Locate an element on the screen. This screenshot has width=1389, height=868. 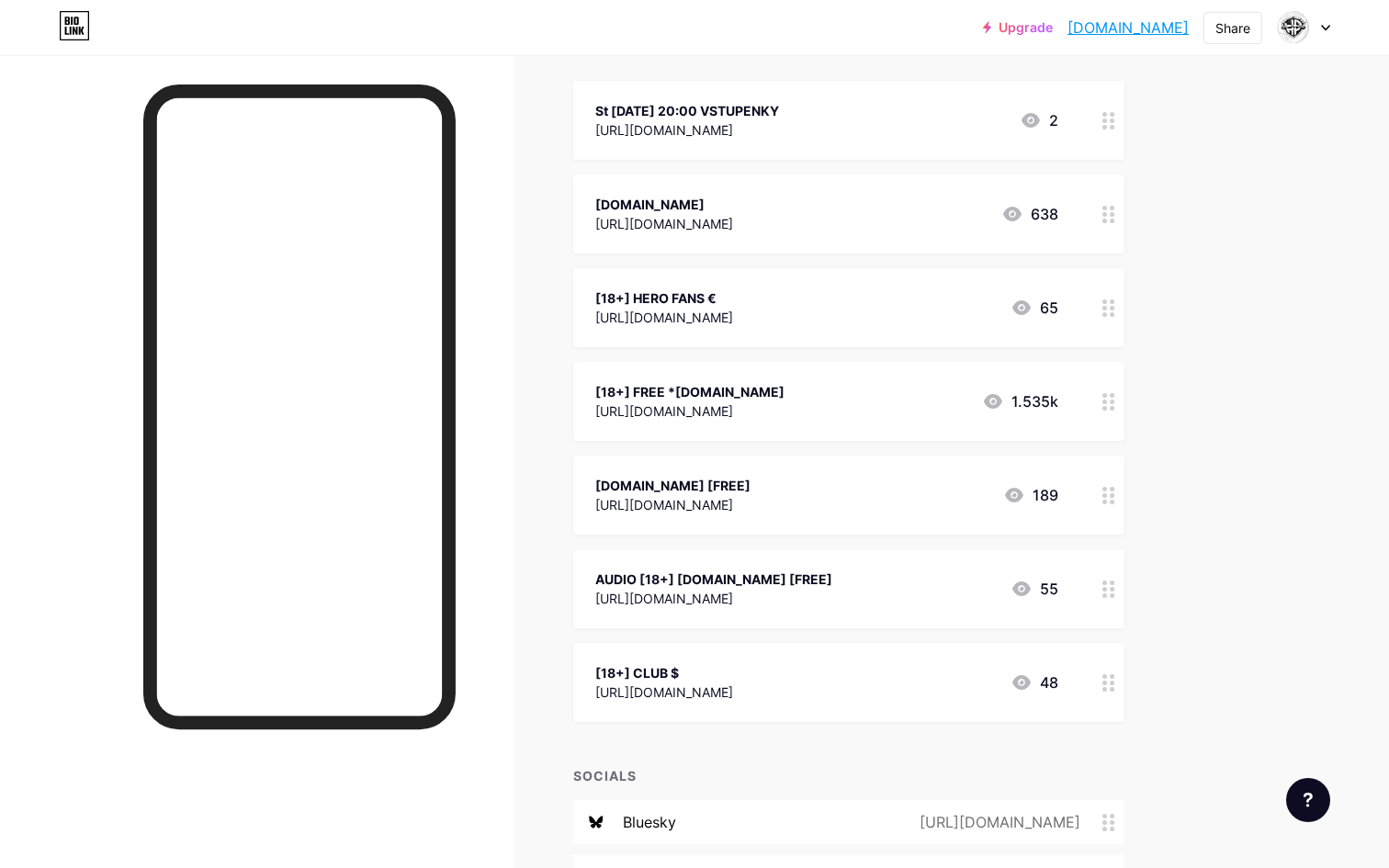
div: 48 is located at coordinates (1034, 683).